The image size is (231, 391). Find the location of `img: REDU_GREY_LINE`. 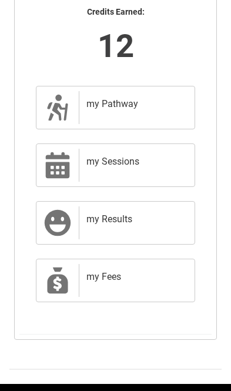

img: REDU_GREY_LINE is located at coordinates (115, 370).